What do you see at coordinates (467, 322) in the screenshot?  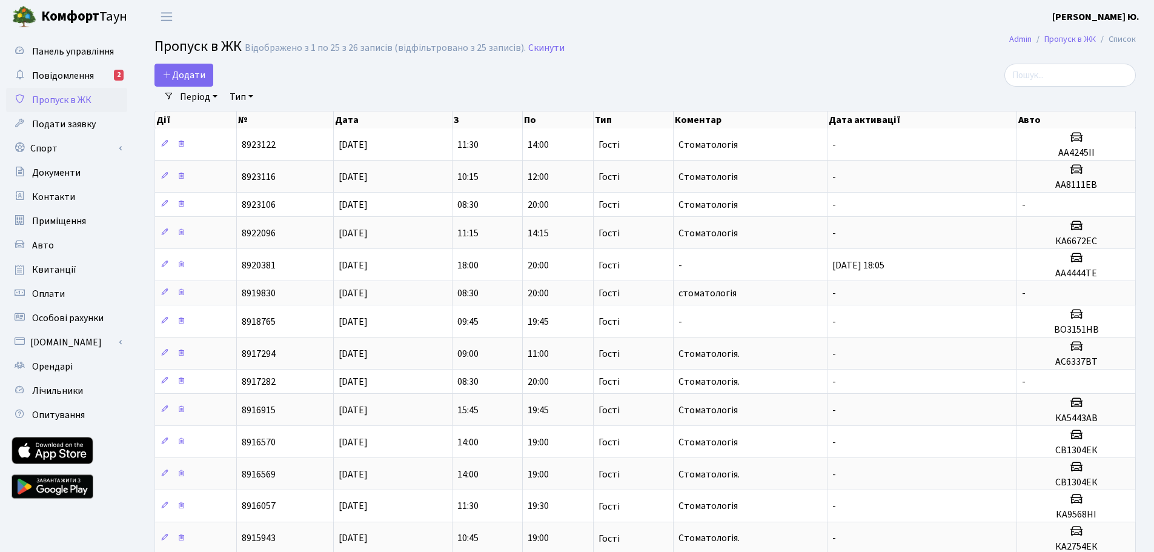 I see `span: 09:45` at bounding box center [467, 322].